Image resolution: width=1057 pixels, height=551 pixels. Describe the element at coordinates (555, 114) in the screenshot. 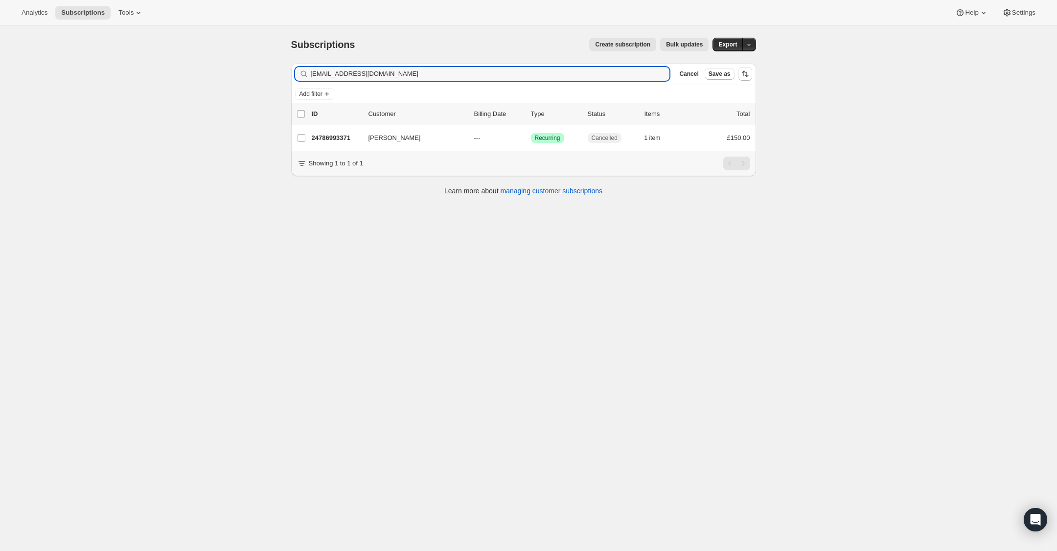

I see `div: Type` at that location.